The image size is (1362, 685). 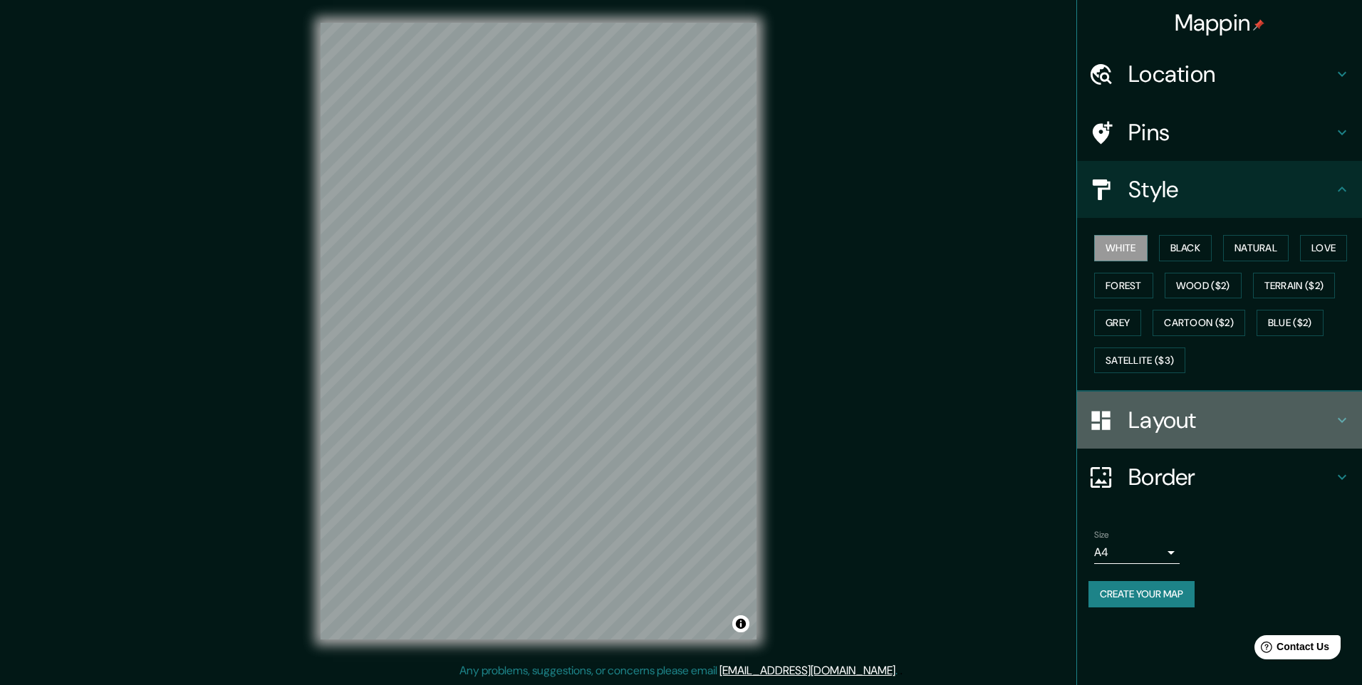 What do you see at coordinates (1124, 286) in the screenshot?
I see `button: Forest` at bounding box center [1124, 286].